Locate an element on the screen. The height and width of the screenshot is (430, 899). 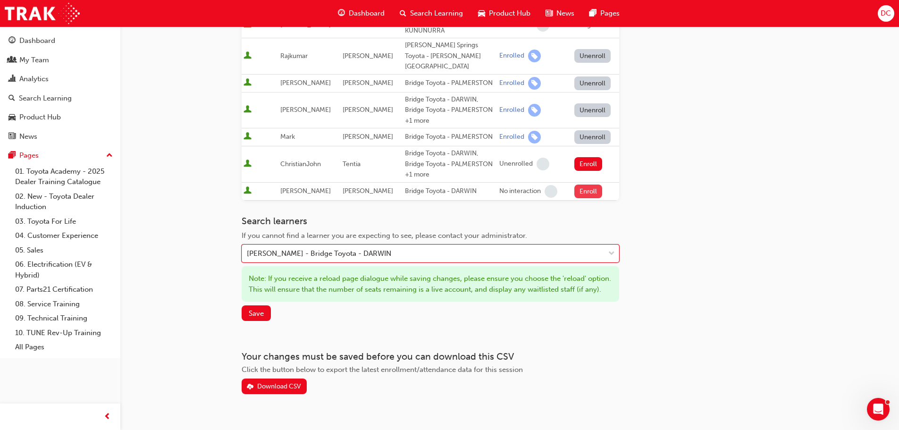
a: 07. Parts21 Certification is located at coordinates (64, 289).